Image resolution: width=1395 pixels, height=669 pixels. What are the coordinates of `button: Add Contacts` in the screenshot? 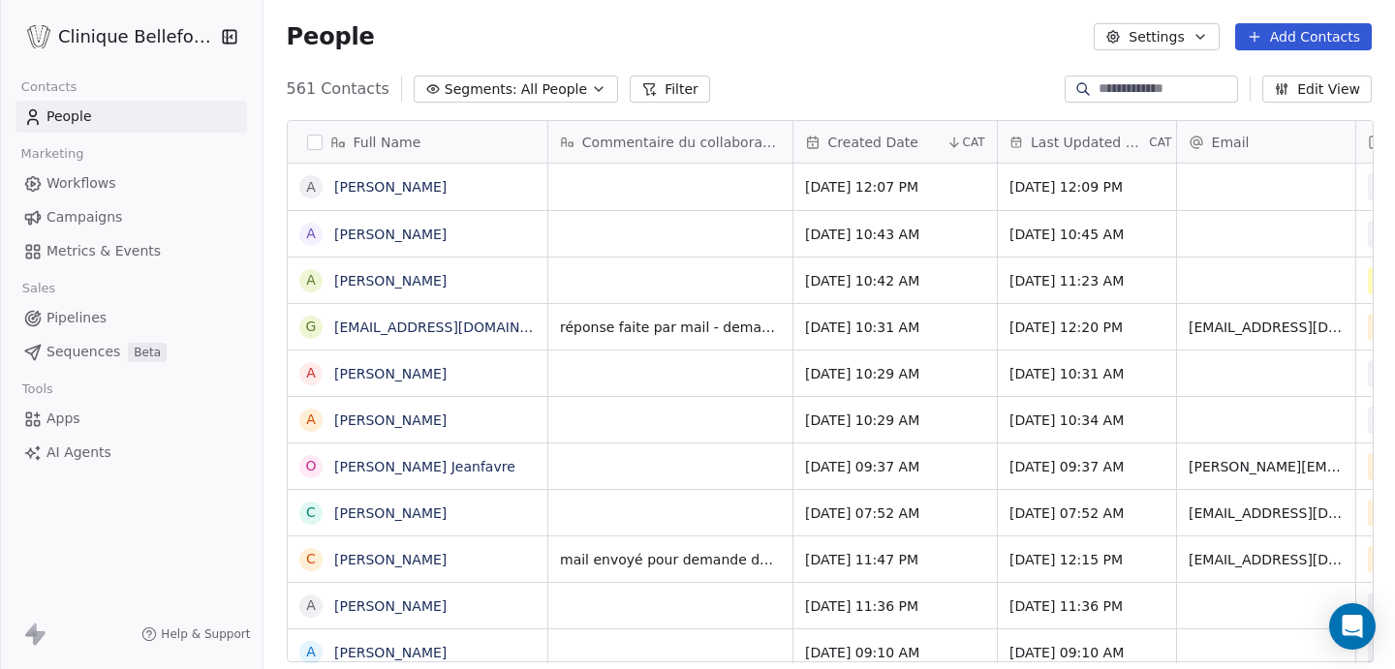 It's located at (1303, 37).